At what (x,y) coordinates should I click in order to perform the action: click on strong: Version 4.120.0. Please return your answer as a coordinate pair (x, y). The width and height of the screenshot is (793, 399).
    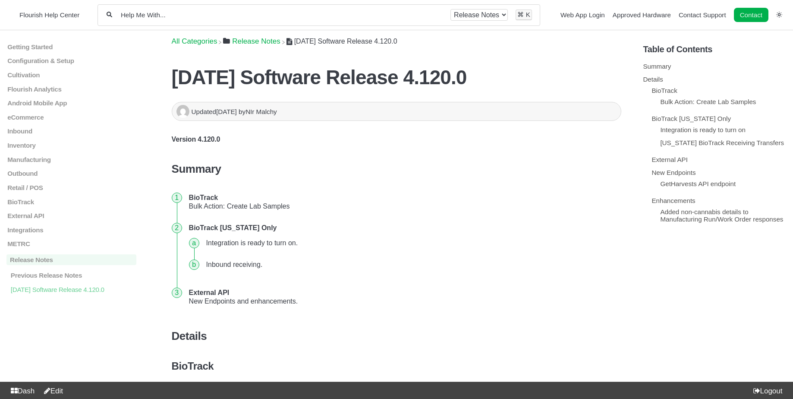
    Looking at the image, I should click on (196, 139).